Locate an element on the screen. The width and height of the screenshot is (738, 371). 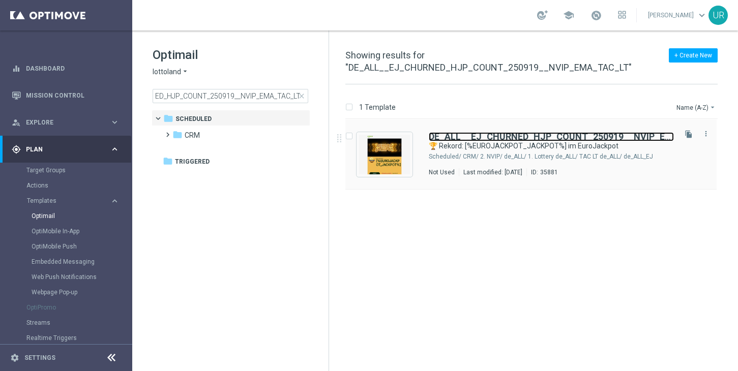
span: Templates is located at coordinates (63, 201).